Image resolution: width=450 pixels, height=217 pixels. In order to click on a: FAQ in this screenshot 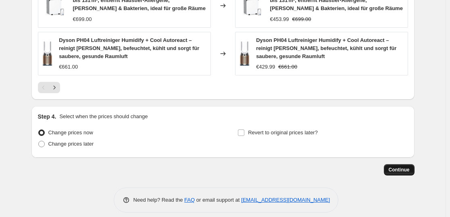, I will do `click(190, 200)`.